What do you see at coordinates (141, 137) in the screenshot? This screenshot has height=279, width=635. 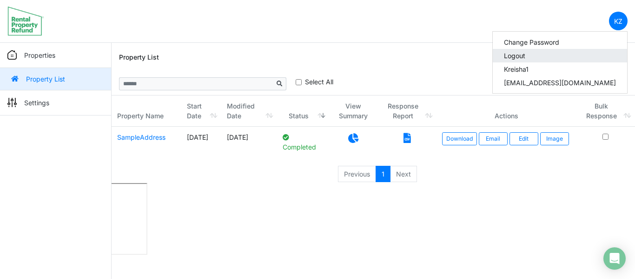 I see `a: SampleAddress` at bounding box center [141, 137].